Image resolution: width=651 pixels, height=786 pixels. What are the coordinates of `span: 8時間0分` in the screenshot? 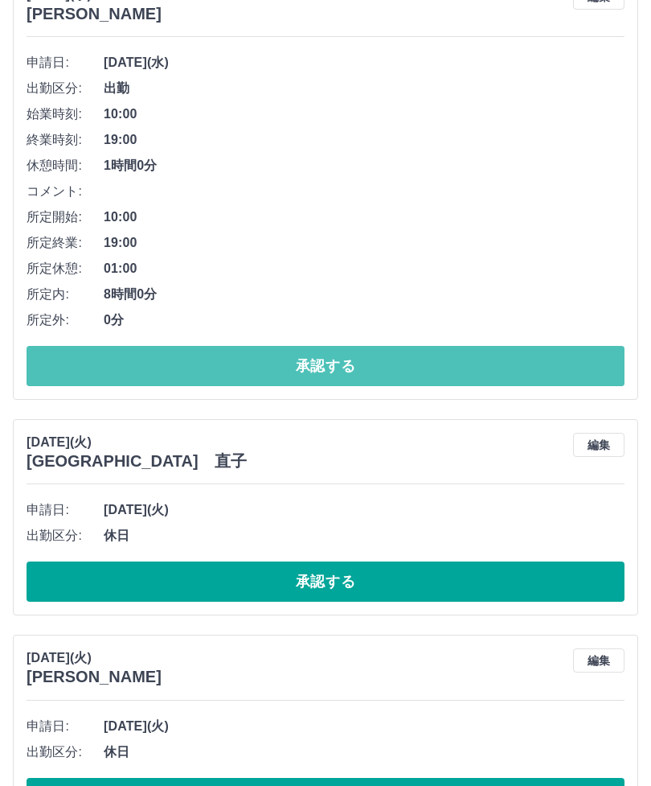 It's located at (364, 295).